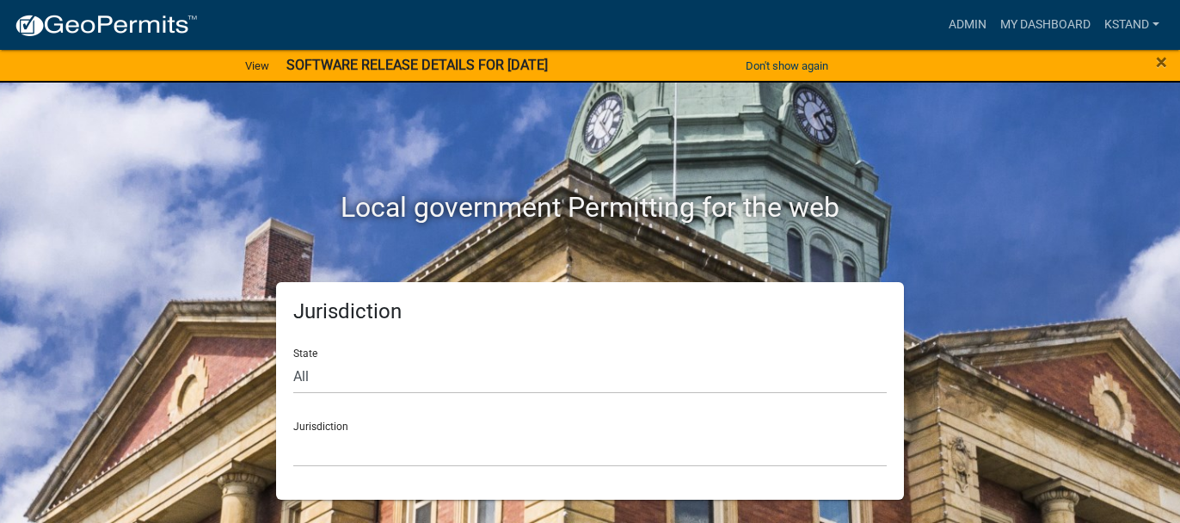  Describe the element at coordinates (787, 65) in the screenshot. I see `button: Don't show again` at that location.